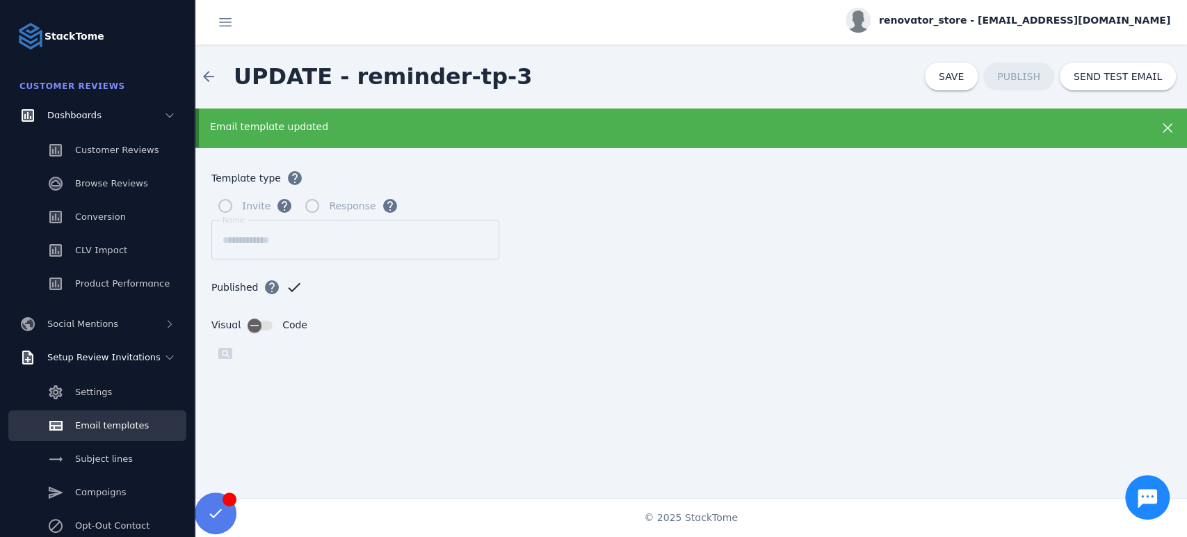 Image resolution: width=1187 pixels, height=537 pixels. What do you see at coordinates (246, 178) in the screenshot?
I see `span: Template type` at bounding box center [246, 178].